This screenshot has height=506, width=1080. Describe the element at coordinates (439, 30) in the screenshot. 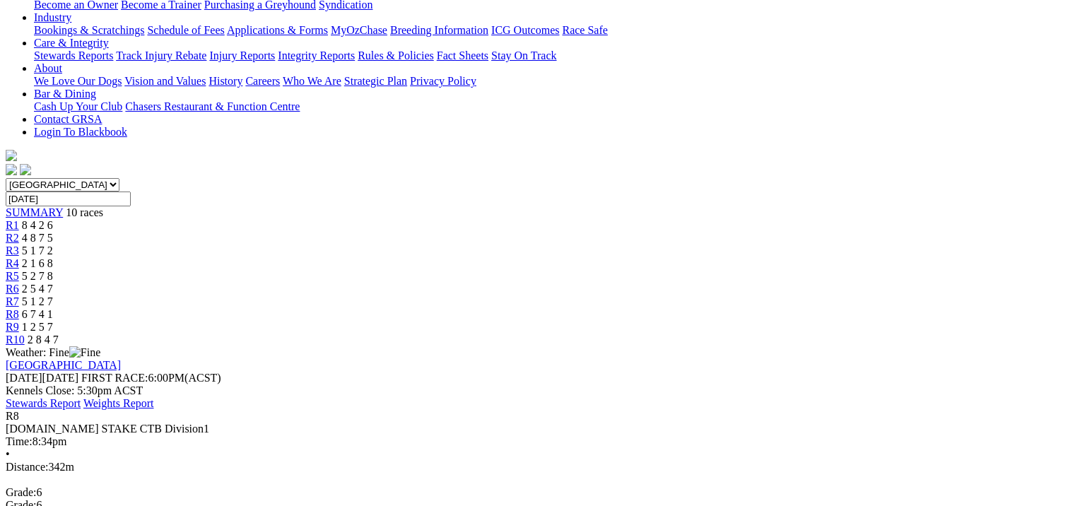

I see `a: Breeding Information` at that location.